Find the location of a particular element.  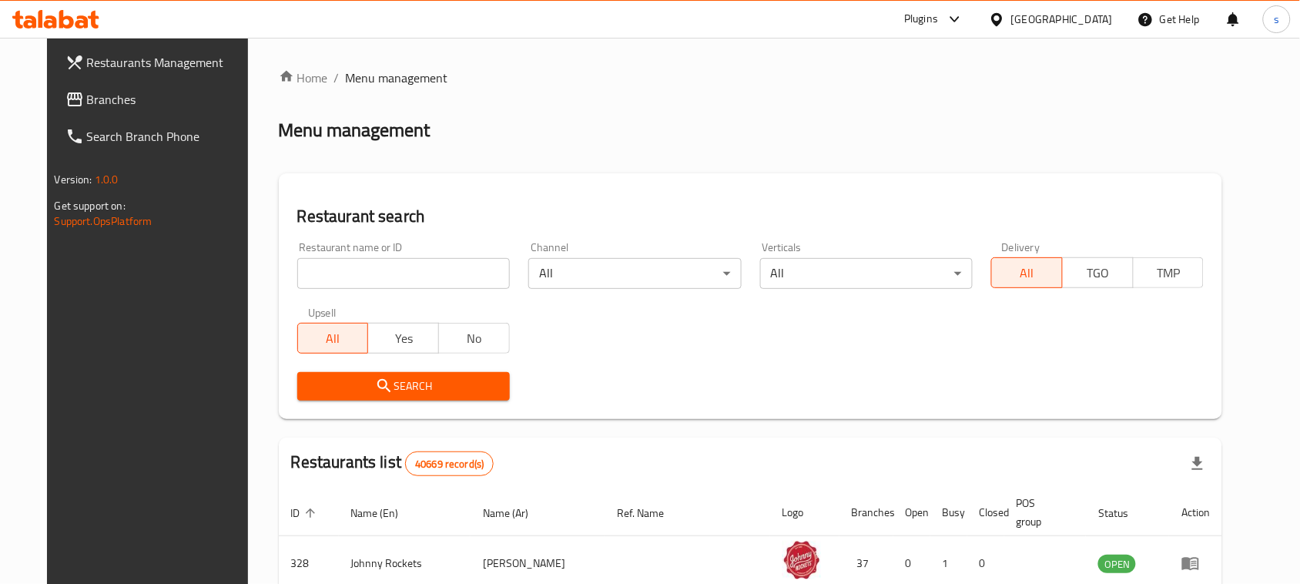

div: Plugins is located at coordinates (921, 19).